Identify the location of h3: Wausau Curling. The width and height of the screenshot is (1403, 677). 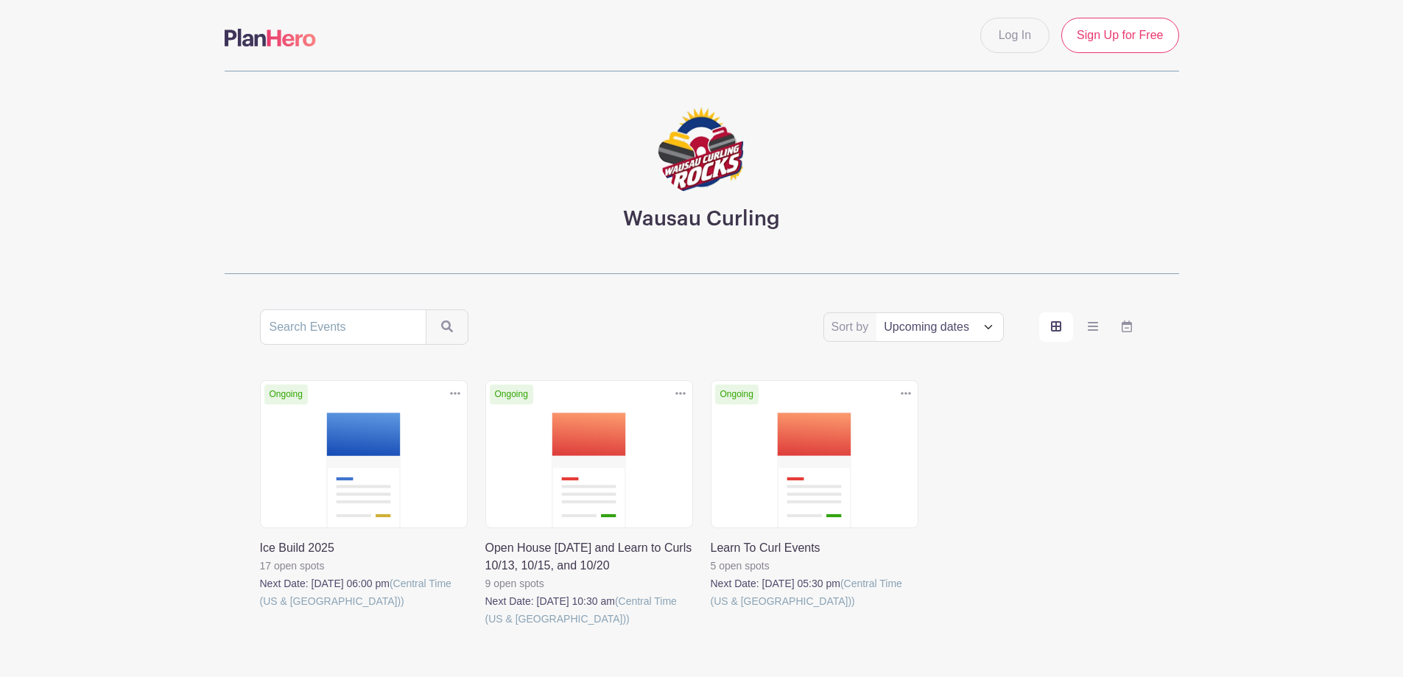
(701, 219).